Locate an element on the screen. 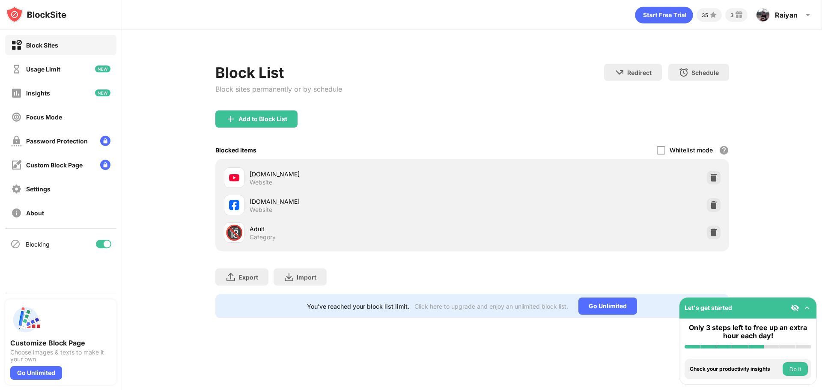 This screenshot has height=390, width=822. div: Check your productivity insights is located at coordinates (735, 369).